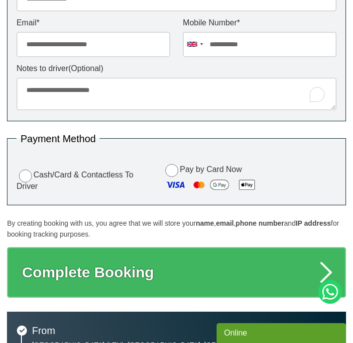 This screenshot has height=343, width=353. What do you see at coordinates (93, 23) in the screenshot?
I see `label: Email` at bounding box center [93, 23].